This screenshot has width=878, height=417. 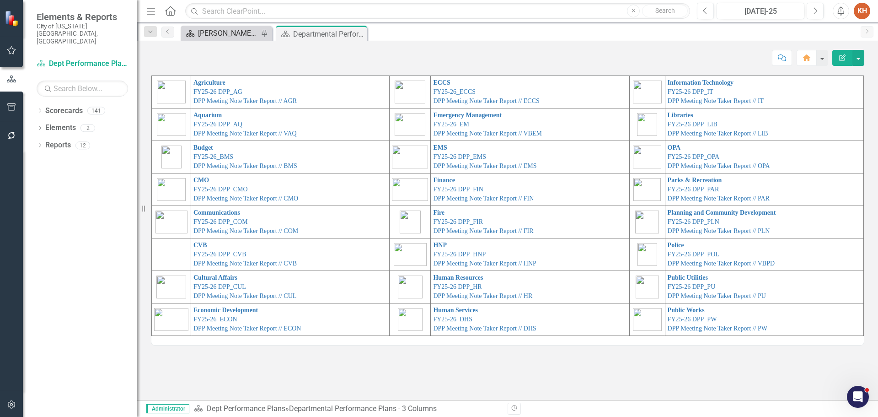 What do you see at coordinates (209, 82) in the screenshot?
I see `a: Agriculture` at bounding box center [209, 82].